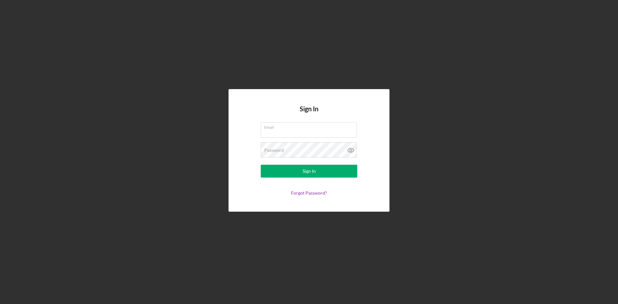 The width and height of the screenshot is (618, 304). Describe the element at coordinates (274, 150) in the screenshot. I see `label: Password` at that location.